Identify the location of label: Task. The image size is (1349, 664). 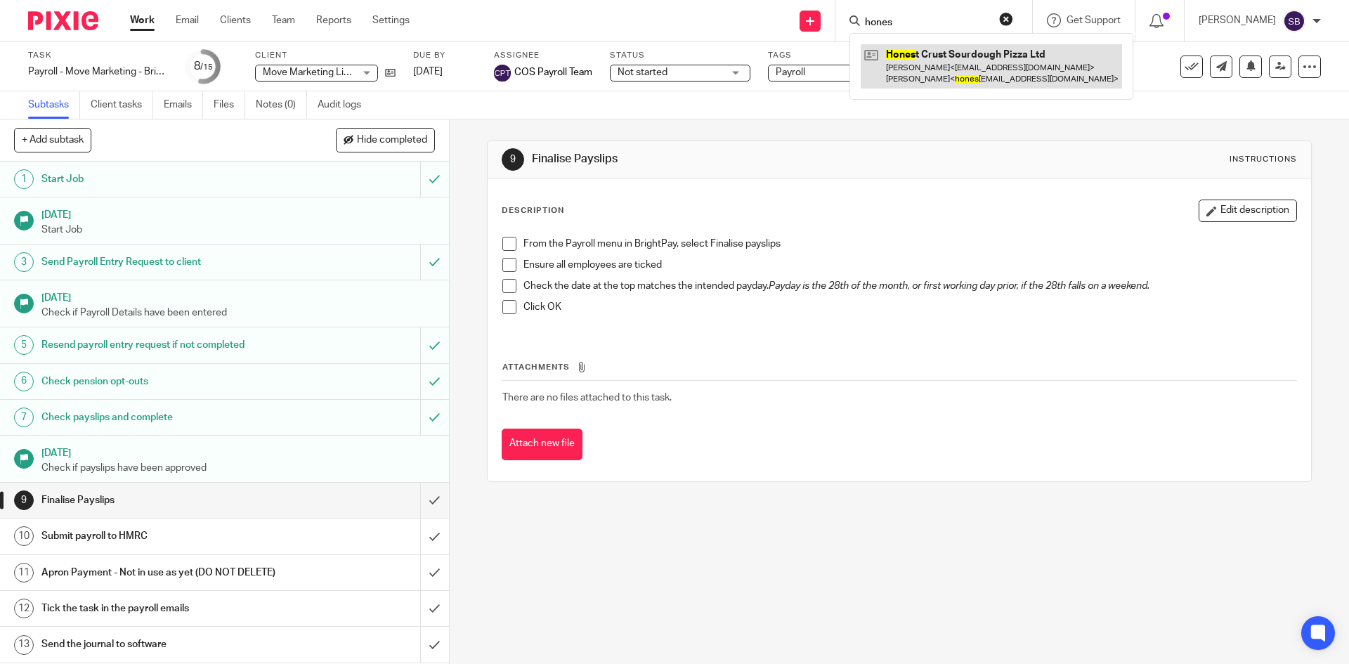
(98, 55).